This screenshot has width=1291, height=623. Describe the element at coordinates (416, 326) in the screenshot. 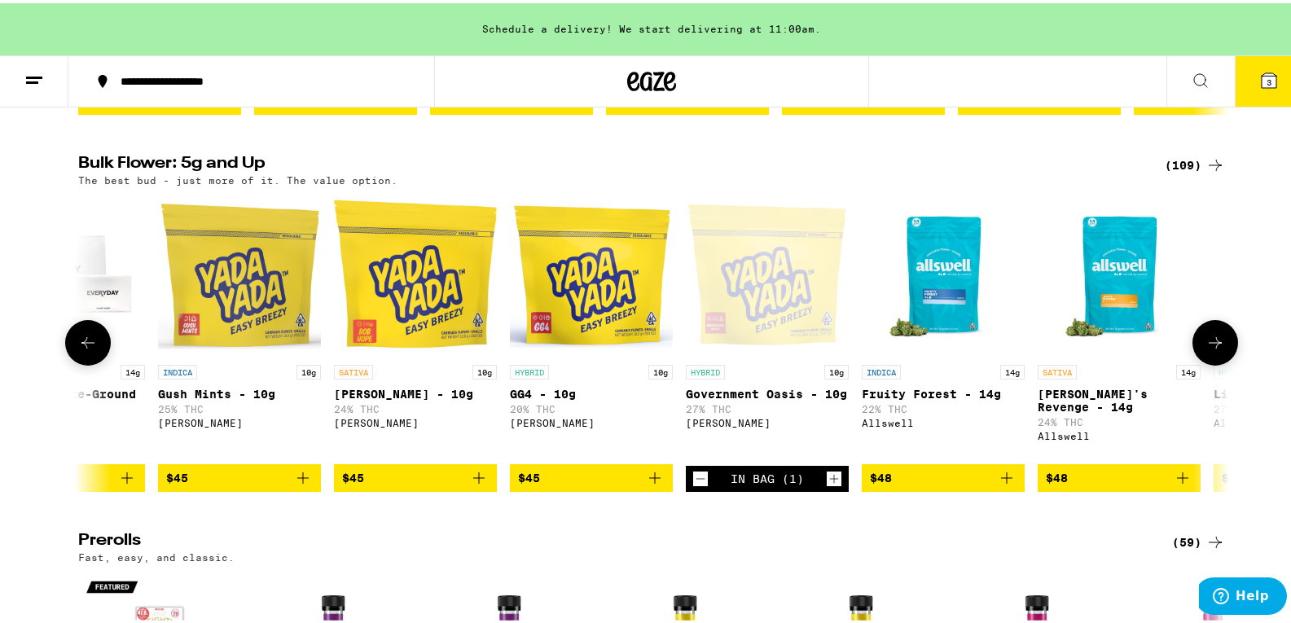

I see `a: Open page for Bob Hope - 10g from Yada Yada` at that location.